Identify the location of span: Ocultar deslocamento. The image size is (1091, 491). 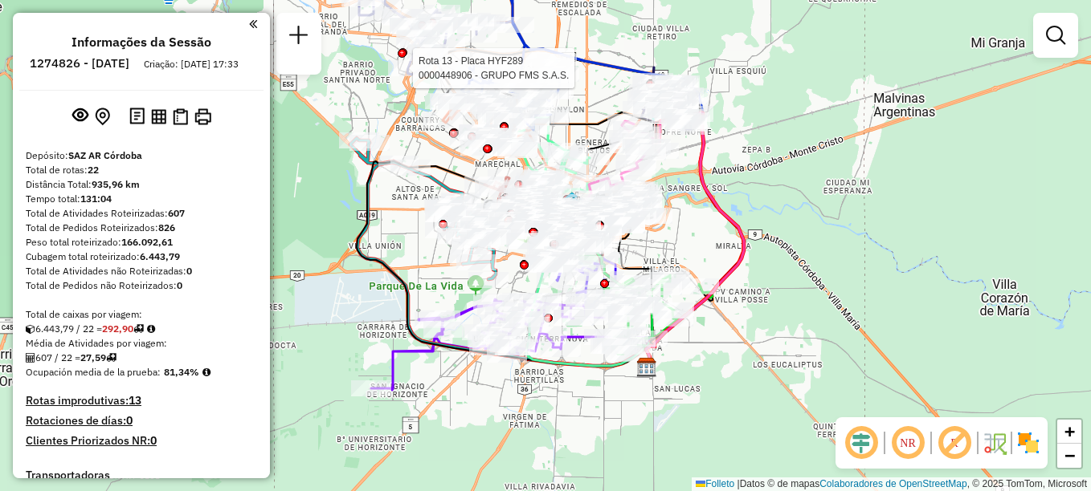
(861, 443).